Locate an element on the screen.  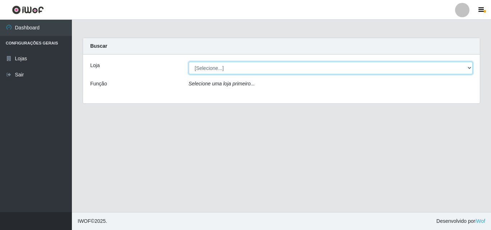
a: iWof is located at coordinates (480, 221).